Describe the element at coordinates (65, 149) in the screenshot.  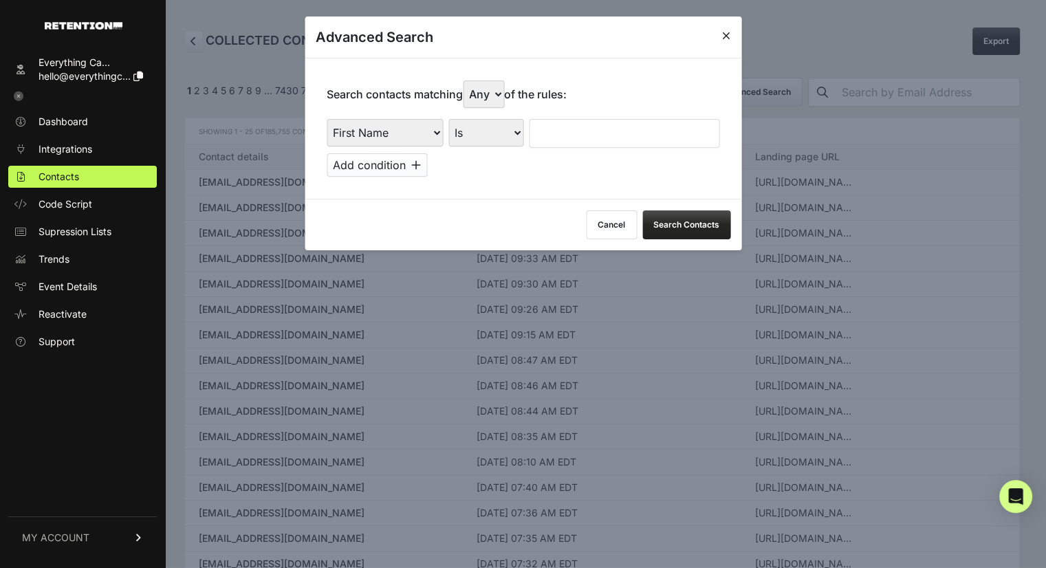
I see `span: Integrations` at that location.